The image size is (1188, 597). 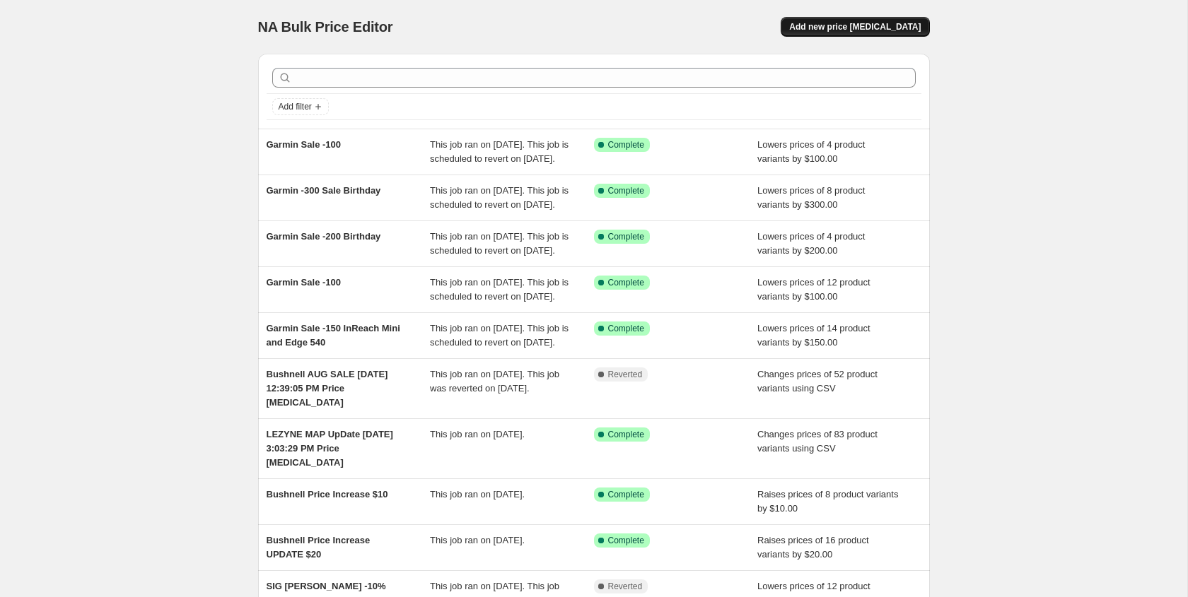 I want to click on span: Lowers prices of 4 product variants by $100.00, so click(x=811, y=151).